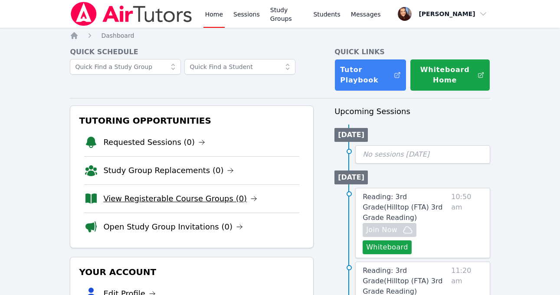  Describe the element at coordinates (387, 247) in the screenshot. I see `button: Whiteboard` at that location.